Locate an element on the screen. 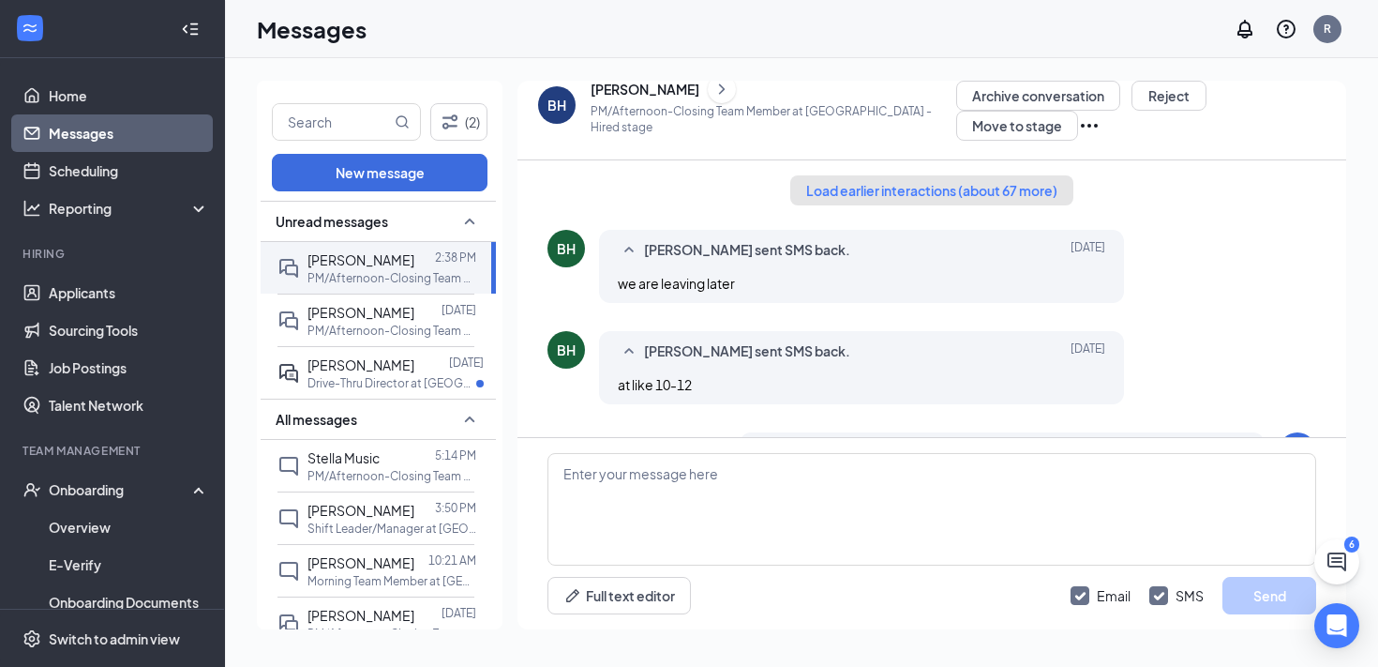  span: at like 10-12 is located at coordinates (655, 384).